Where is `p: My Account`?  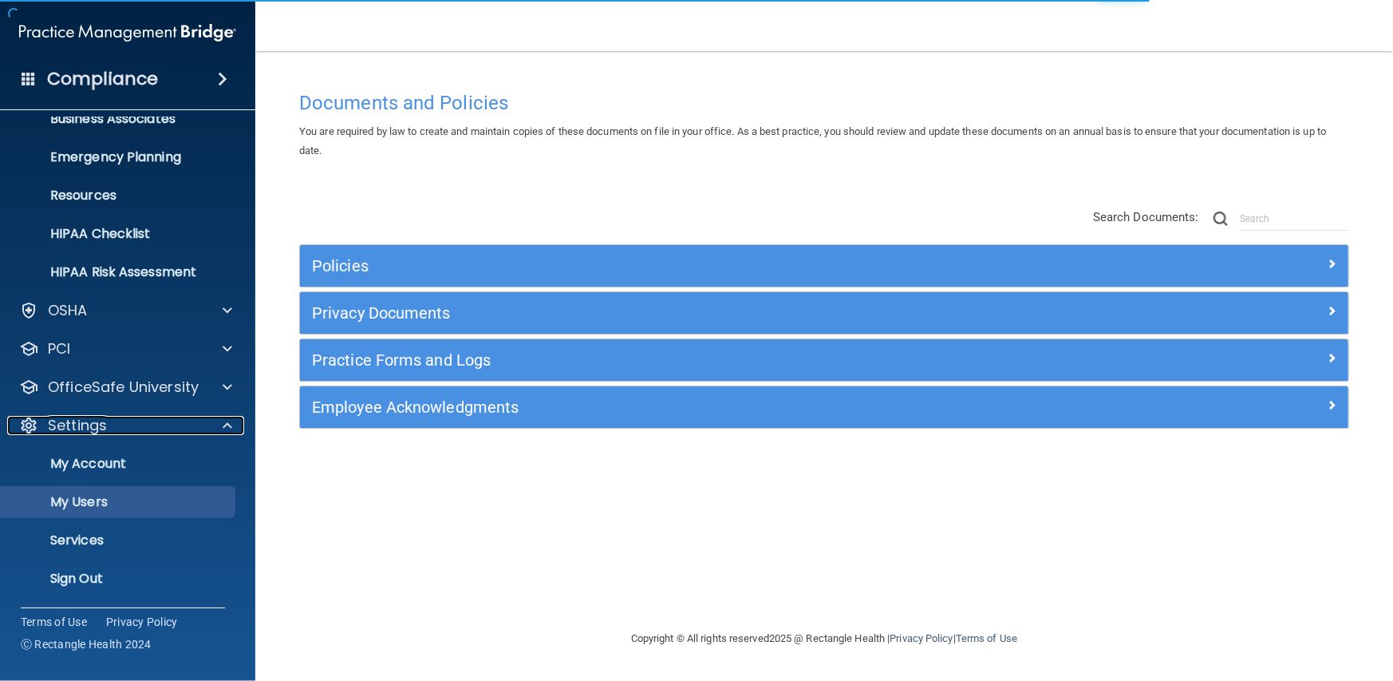
p: My Account is located at coordinates (119, 464).